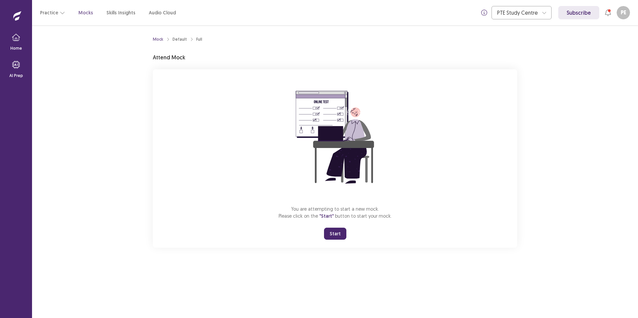 This screenshot has height=318, width=638. What do you see at coordinates (179, 39) in the screenshot?
I see `div: Default` at bounding box center [179, 39].